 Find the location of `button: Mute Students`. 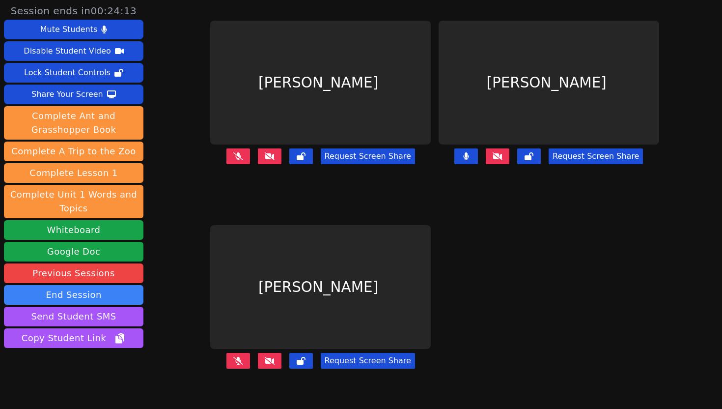

button: Mute Students is located at coordinates (74, 29).